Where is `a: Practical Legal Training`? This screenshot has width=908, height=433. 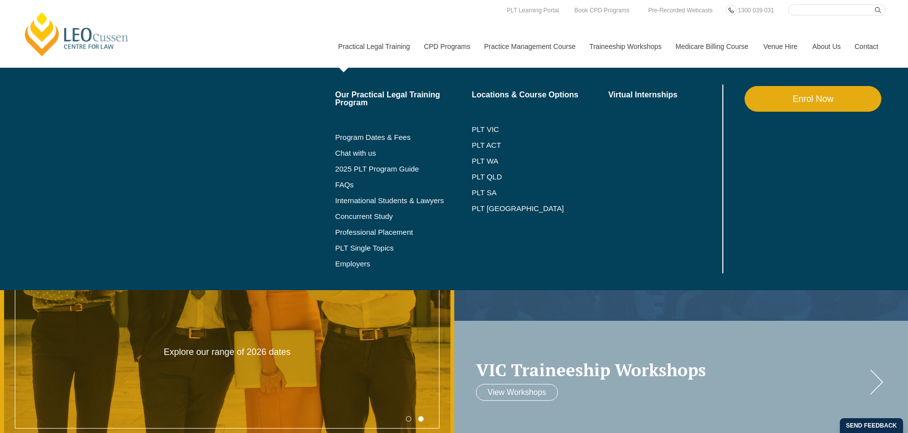 a: Practical Legal Training is located at coordinates (374, 46).